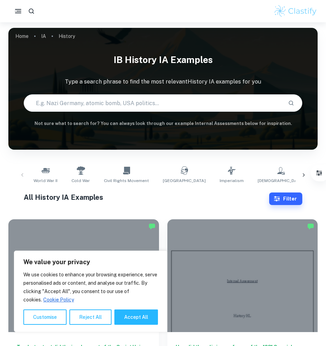 This screenshot has height=346, width=326. What do you see at coordinates (136, 317) in the screenshot?
I see `button: Accept All` at bounding box center [136, 317].